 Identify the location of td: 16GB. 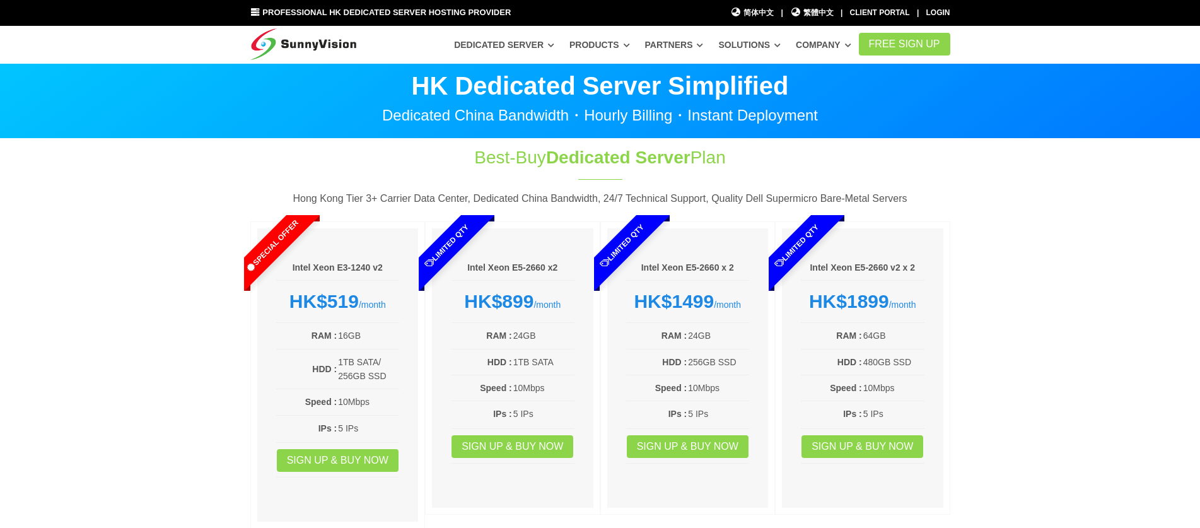
(368, 335).